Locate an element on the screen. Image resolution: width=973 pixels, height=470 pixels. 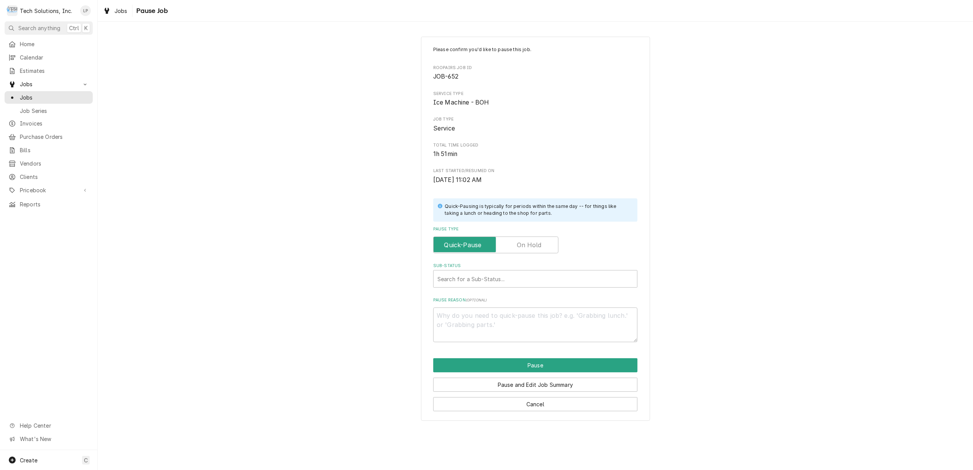
div: Job Pause is located at coordinates (536, 229).